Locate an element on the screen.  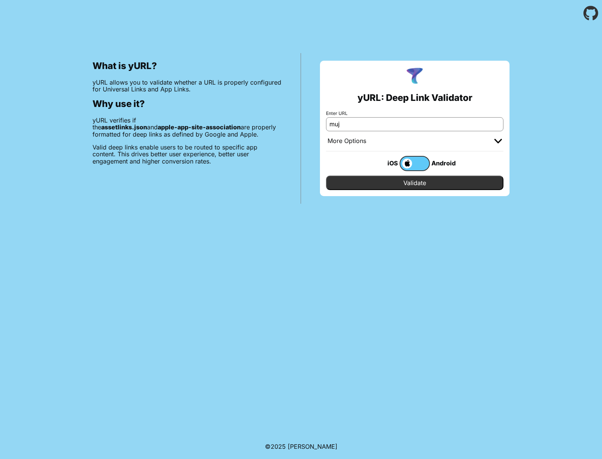
p: Valid deep links enable users to be routed to specific app content. This drives better user exper... is located at coordinates (187, 154).